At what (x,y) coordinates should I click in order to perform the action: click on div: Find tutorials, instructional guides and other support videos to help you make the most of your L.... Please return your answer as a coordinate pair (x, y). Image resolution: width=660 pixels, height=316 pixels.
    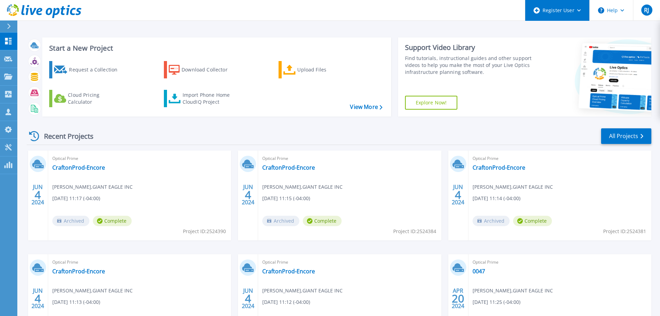
    Looking at the image, I should click on (470, 65).